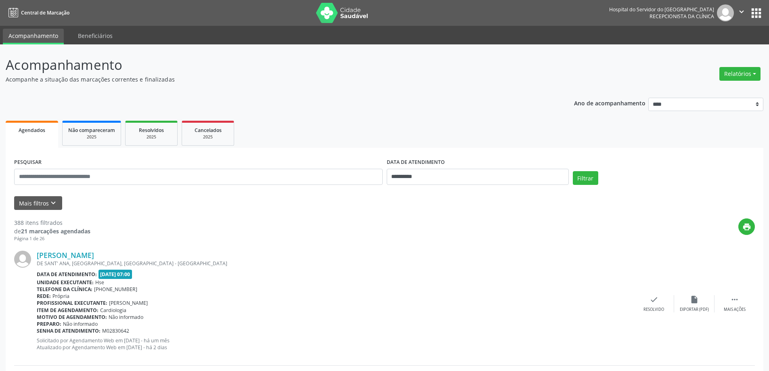 This screenshot has width=769, height=371. I want to click on b: Data de atendimento:, so click(67, 274).